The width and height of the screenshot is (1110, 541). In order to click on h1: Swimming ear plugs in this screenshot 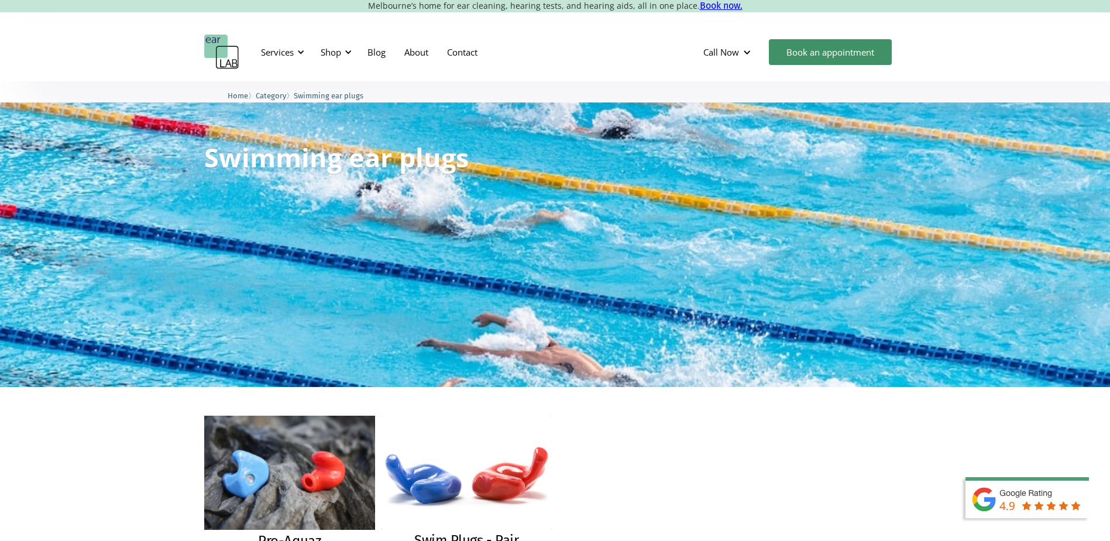, I will do `click(337, 157)`.